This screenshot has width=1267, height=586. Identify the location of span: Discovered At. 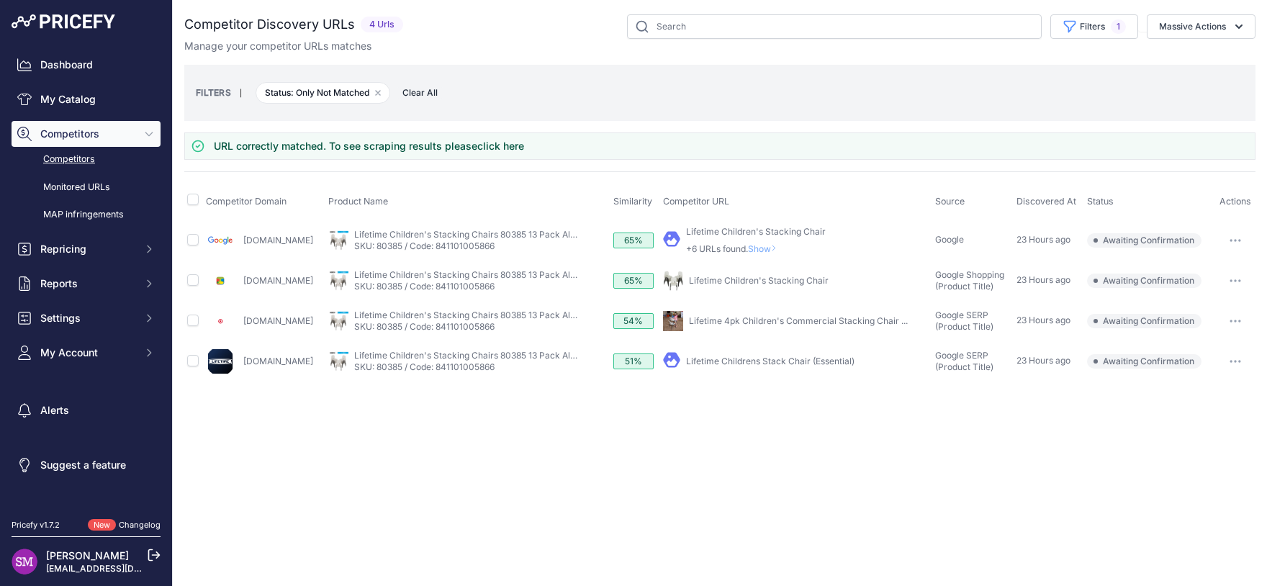
(1046, 201).